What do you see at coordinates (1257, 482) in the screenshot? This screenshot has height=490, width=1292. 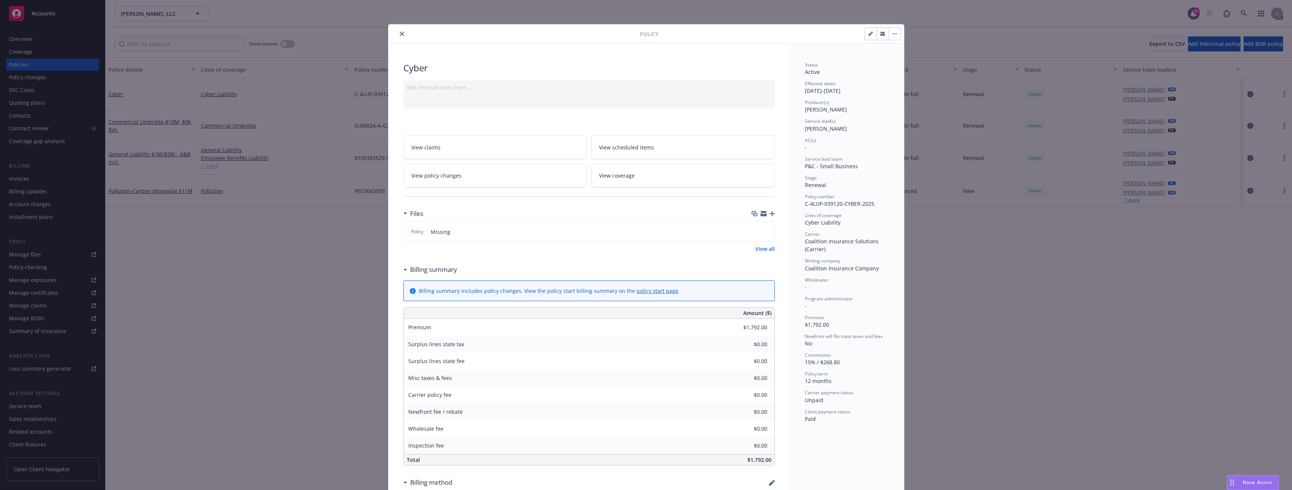 I see `span: Nova Assist` at bounding box center [1257, 482].